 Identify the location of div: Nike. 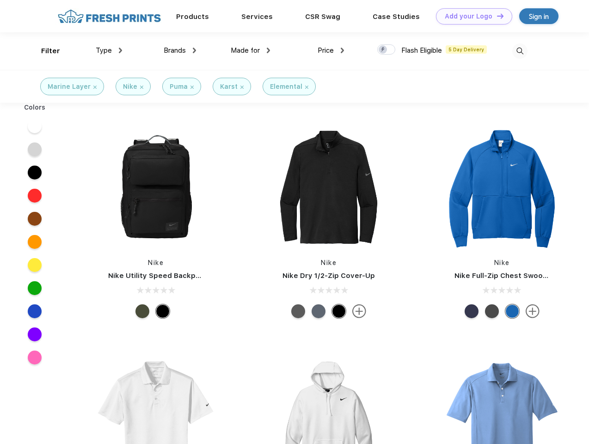
(130, 86).